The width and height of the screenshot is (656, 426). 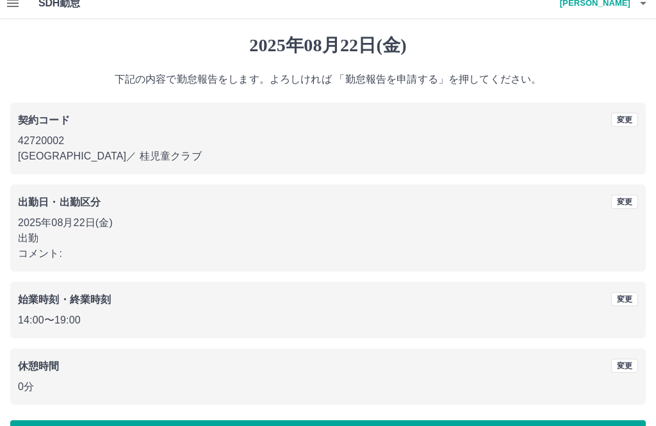 I want to click on p: 2025年08月22日(金), so click(x=328, y=223).